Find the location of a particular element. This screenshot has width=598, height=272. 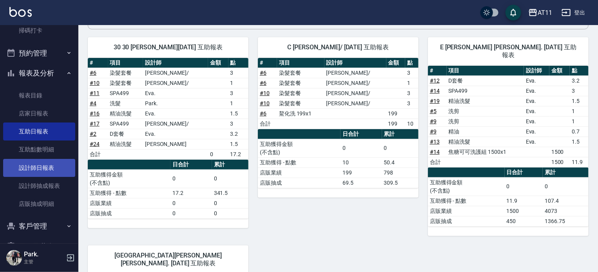

td: 309.5 is located at coordinates (400, 183).